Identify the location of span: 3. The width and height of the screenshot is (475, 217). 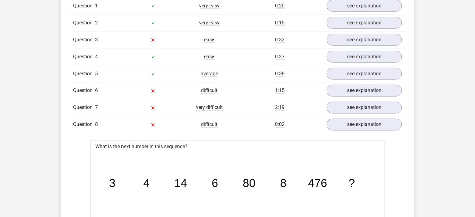
(96, 40).